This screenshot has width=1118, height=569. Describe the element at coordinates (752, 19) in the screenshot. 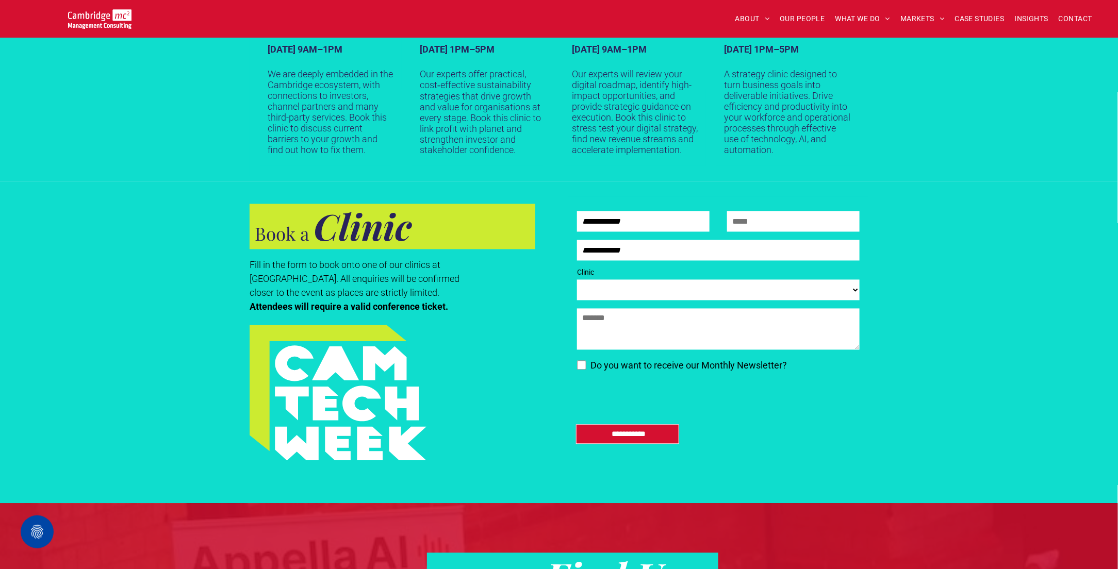

I see `a: ABOUT` at that location.